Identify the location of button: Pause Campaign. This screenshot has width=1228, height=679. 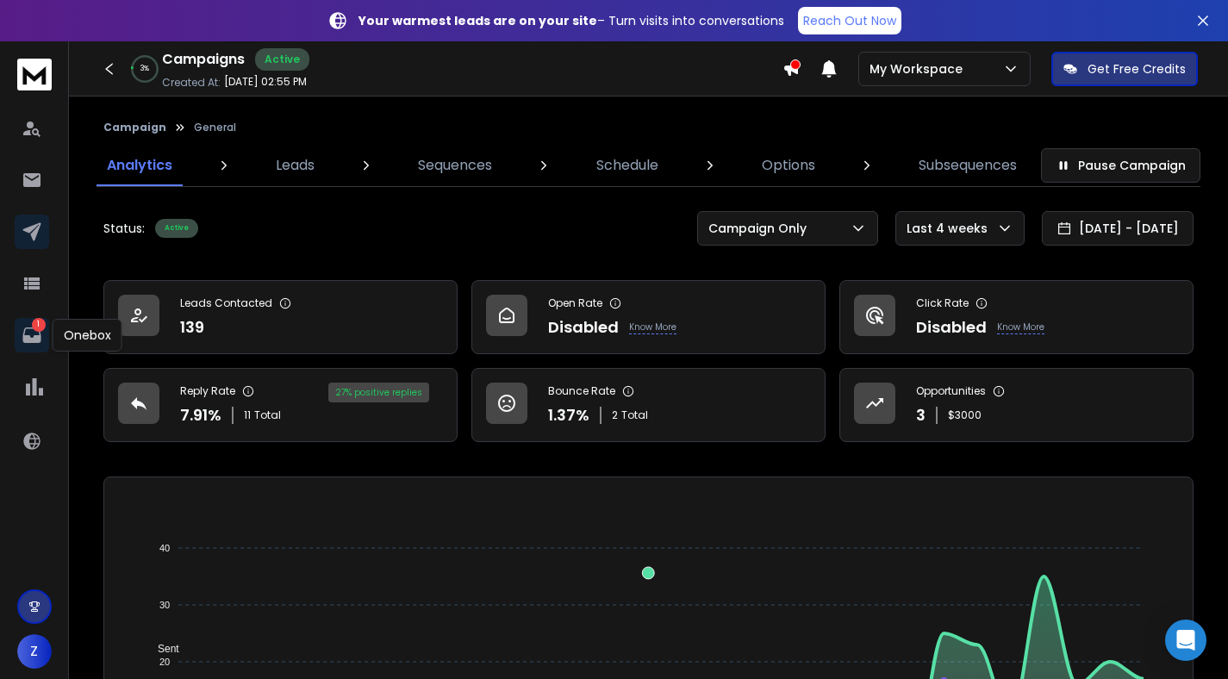
(1120, 165).